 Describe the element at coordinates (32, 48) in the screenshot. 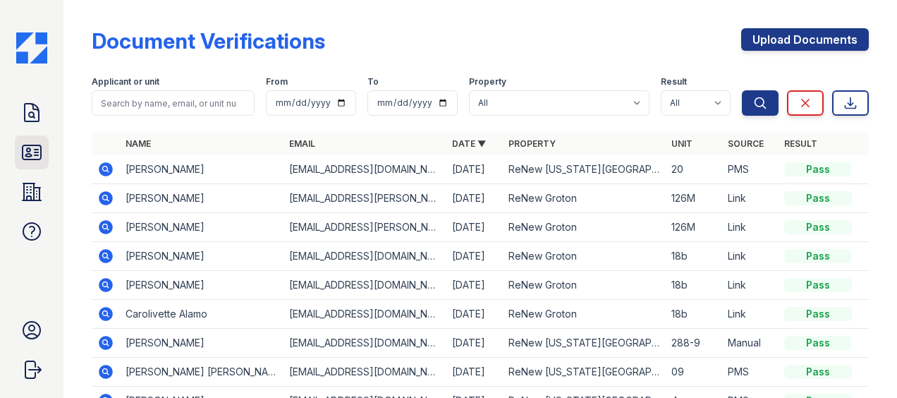

I see `img: CE_Icon_Blue-c292c112584629df590d857e76928e9f676e5b41ef8f769ba2f05ee15b207248.png` at that location.